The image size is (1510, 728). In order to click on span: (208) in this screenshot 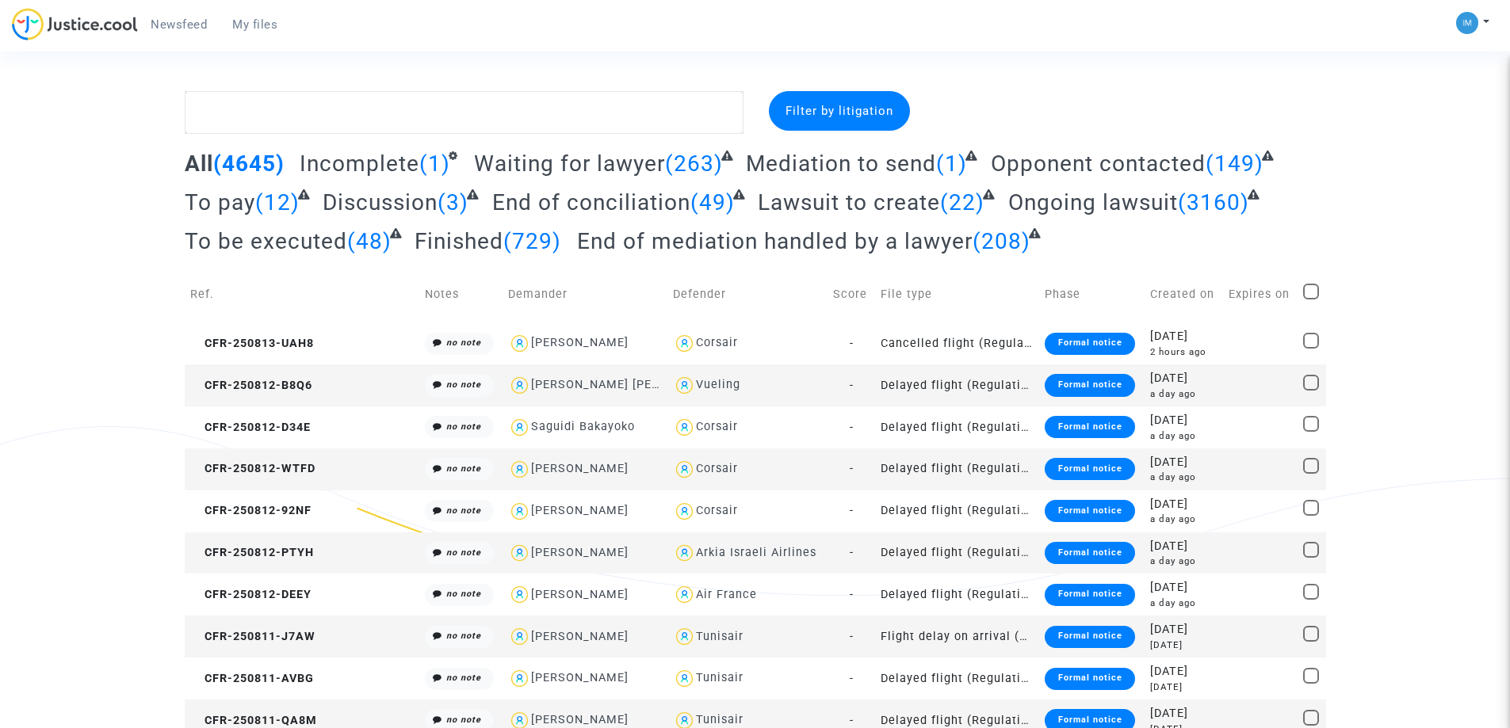, I will do `click(1001, 241)`.